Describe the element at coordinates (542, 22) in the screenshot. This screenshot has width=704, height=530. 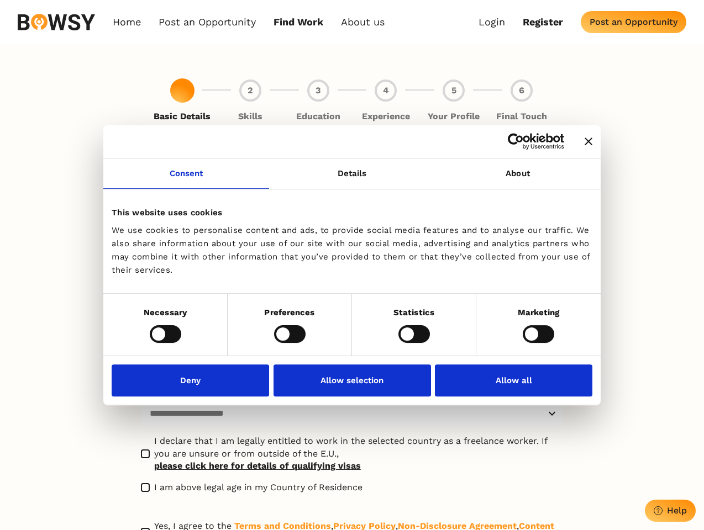
I see `a: Register` at that location.